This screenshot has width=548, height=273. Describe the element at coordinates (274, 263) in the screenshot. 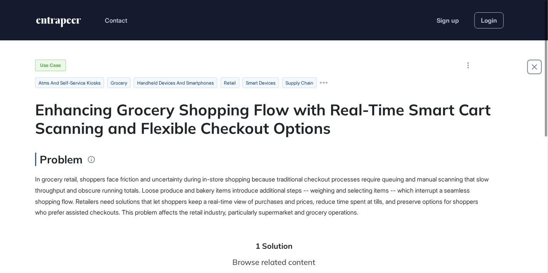

I see `div: Browse related content` at that location.